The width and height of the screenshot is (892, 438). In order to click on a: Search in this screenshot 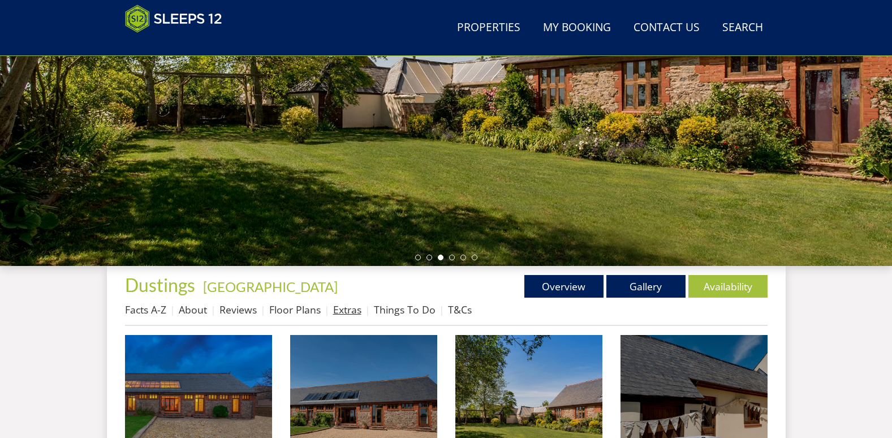, I will do `click(742, 28)`.